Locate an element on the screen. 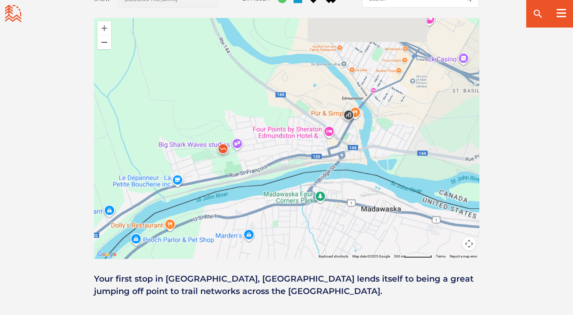 The image size is (573, 315). a: Terms (opens in new tab) is located at coordinates (441, 256).